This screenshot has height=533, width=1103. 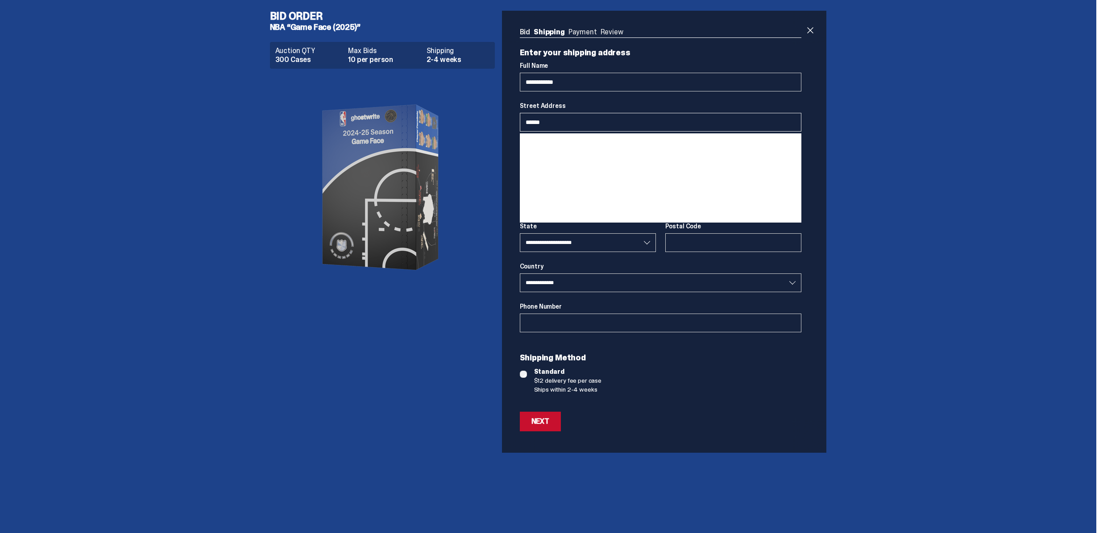 What do you see at coordinates (661, 358) in the screenshot?
I see `p: Shipping Method` at bounding box center [661, 358].